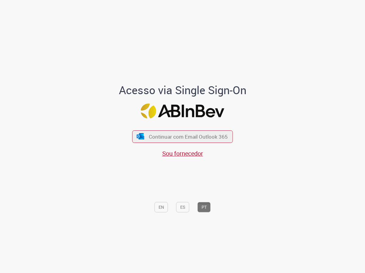 This screenshot has height=273, width=365. I want to click on button: ES, so click(182, 207).